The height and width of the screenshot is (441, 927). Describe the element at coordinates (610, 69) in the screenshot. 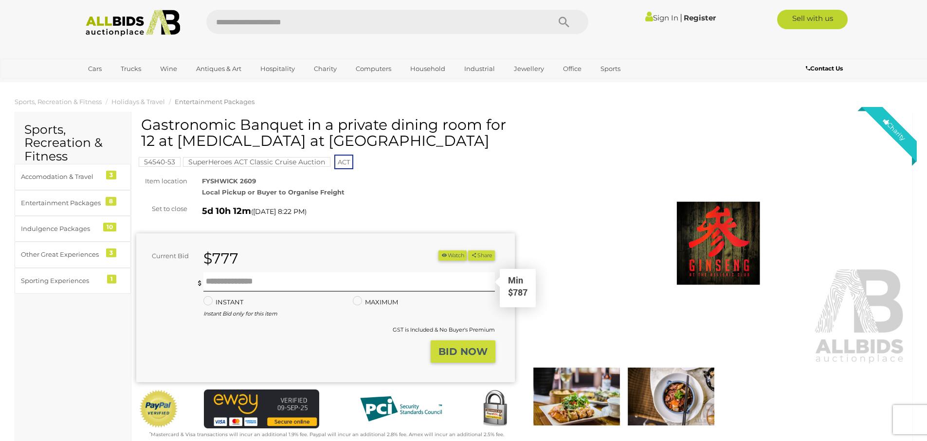

I see `a: Sports` at that location.